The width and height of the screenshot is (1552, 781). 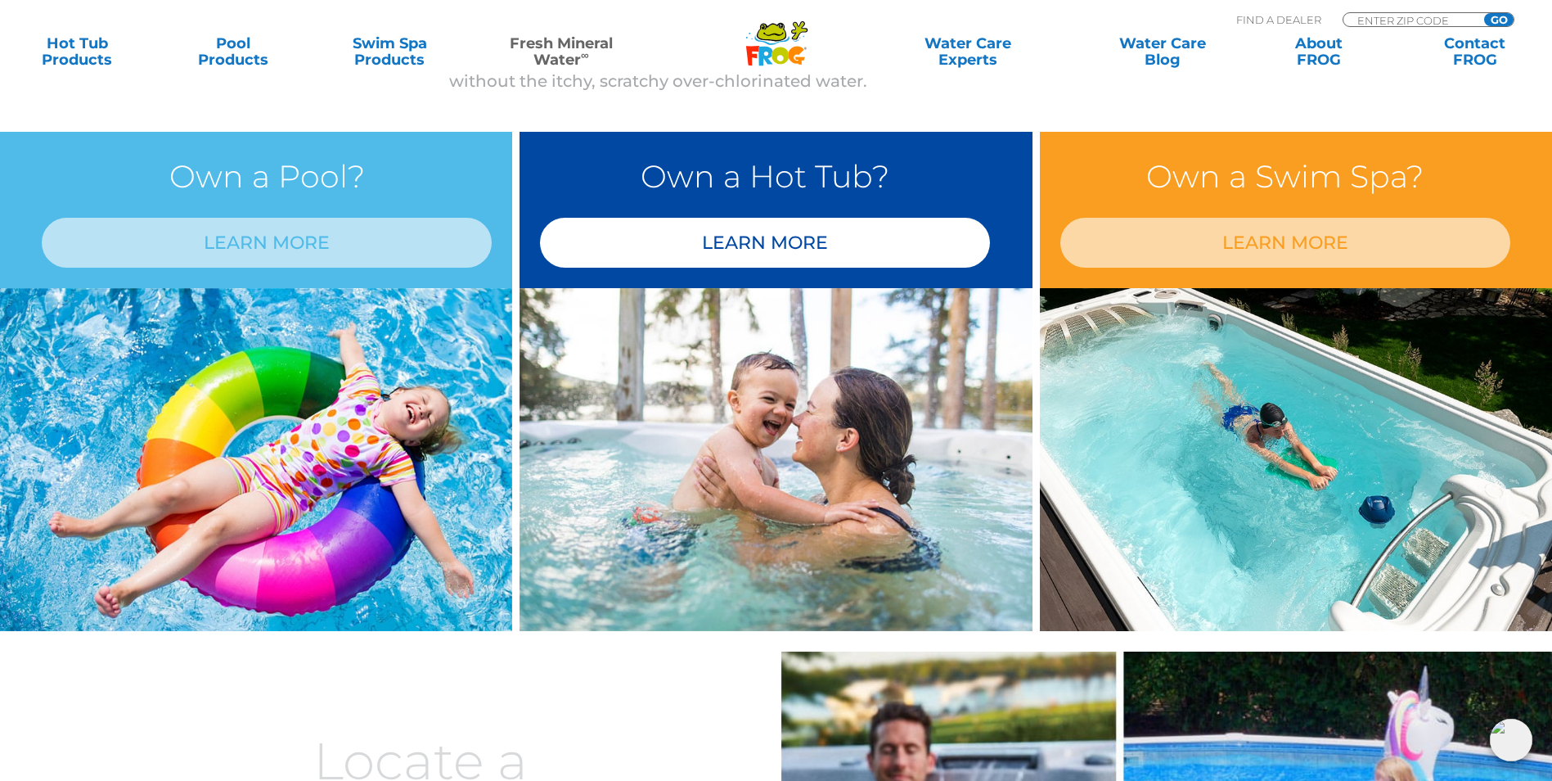 What do you see at coordinates (1511, 740) in the screenshot?
I see `img: openIcon` at bounding box center [1511, 740].